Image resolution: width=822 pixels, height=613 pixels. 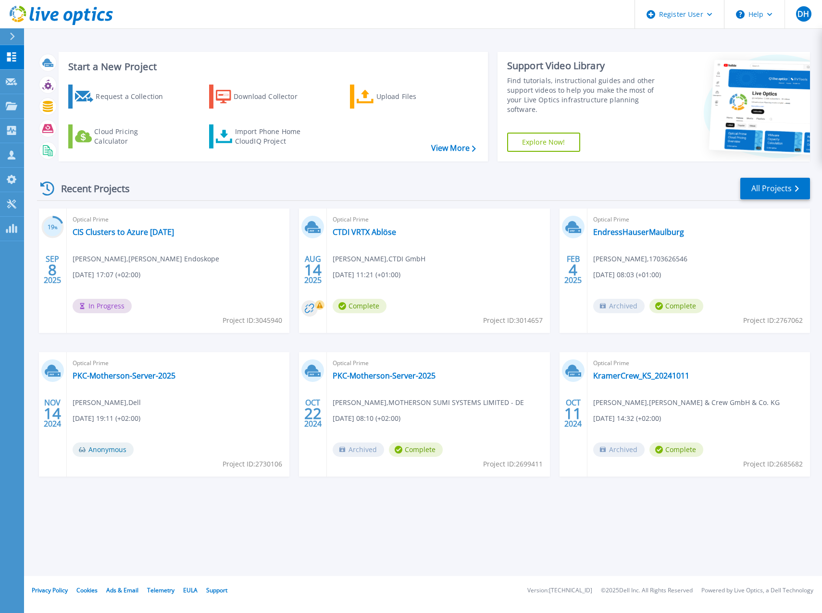 What do you see at coordinates (133, 136) in the screenshot?
I see `div: Cloud Pricing Calculator` at bounding box center [133, 136].